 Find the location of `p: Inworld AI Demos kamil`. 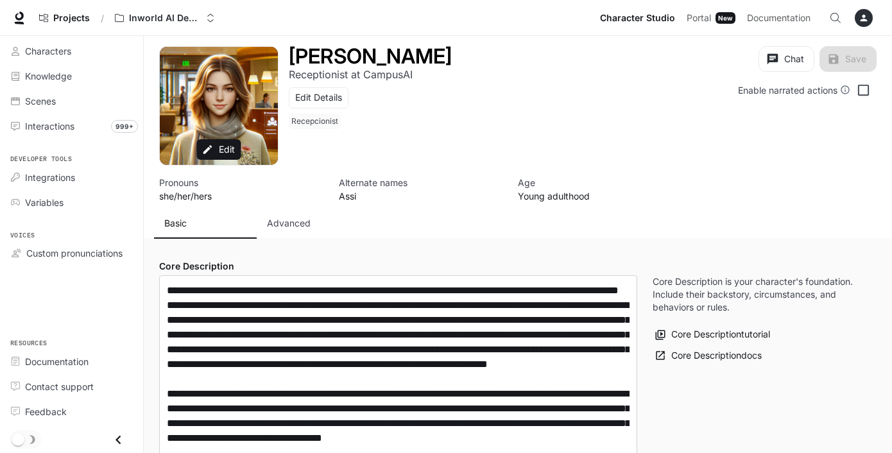

p: Inworld AI Demos kamil is located at coordinates (165, 18).